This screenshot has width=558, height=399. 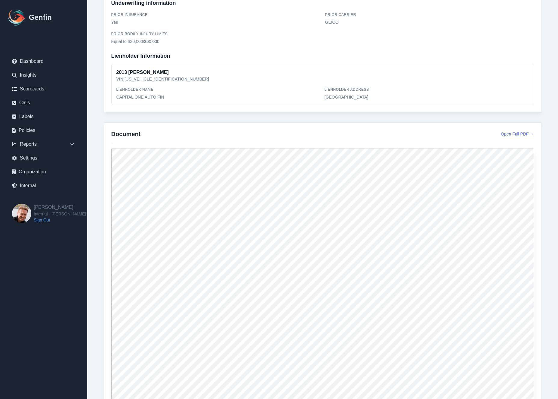 What do you see at coordinates (347, 90) in the screenshot?
I see `span: Lienholder Address` at bounding box center [347, 90].